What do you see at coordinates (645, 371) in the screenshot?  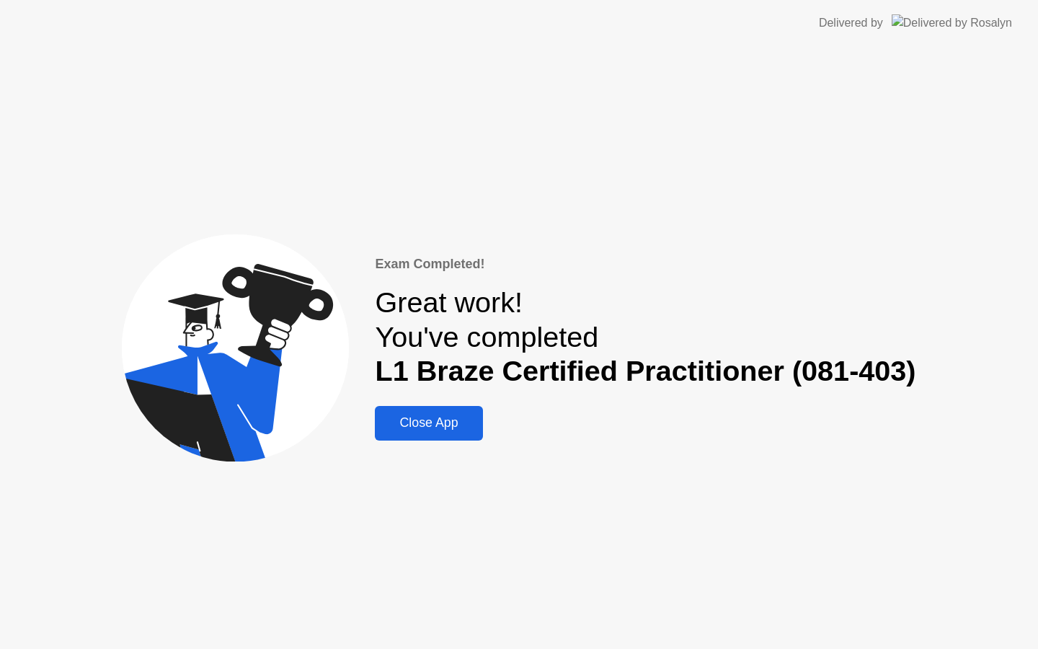 I see `b: L1 Braze Certified Practitioner (081-403)` at bounding box center [645, 371].